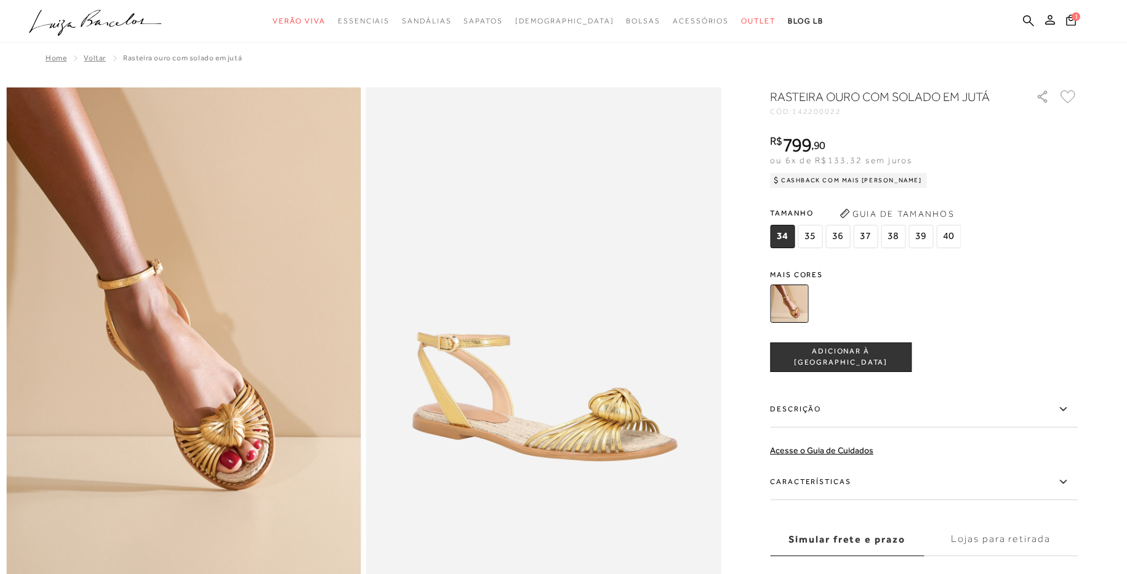 The height and width of the screenshot is (574, 1127). Describe the element at coordinates (817, 111) in the screenshot. I see `span: 142200022` at that location.